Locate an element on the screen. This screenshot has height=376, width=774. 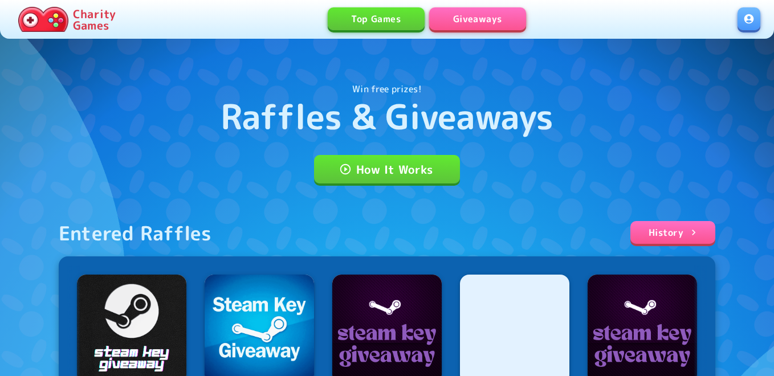
a: Giveaways is located at coordinates (477, 19).